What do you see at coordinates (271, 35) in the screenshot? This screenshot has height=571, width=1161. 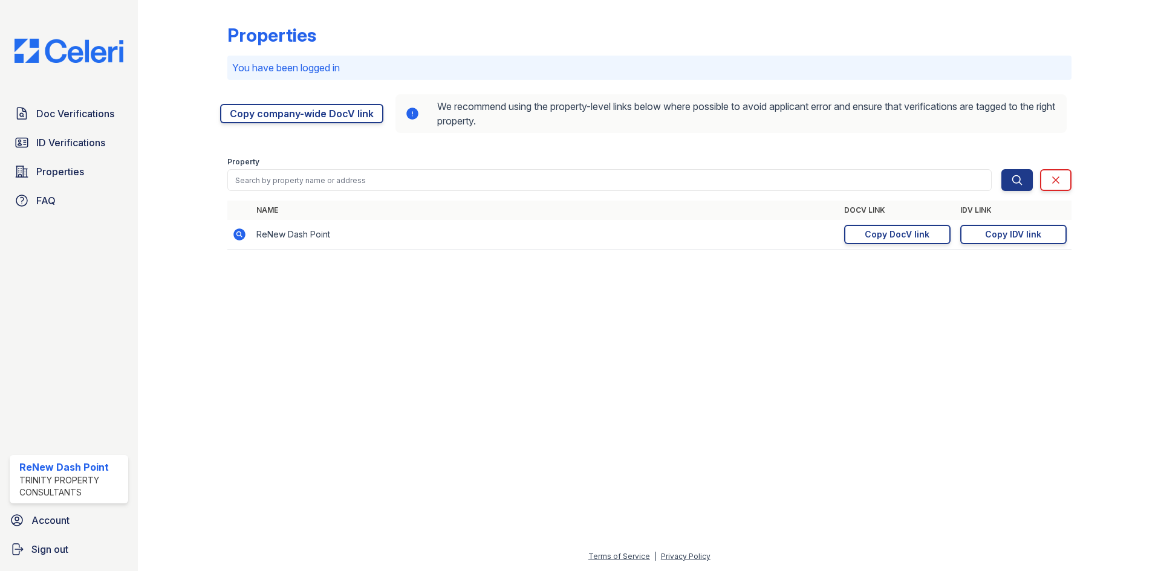 I see `div: Properties` at bounding box center [271, 35].